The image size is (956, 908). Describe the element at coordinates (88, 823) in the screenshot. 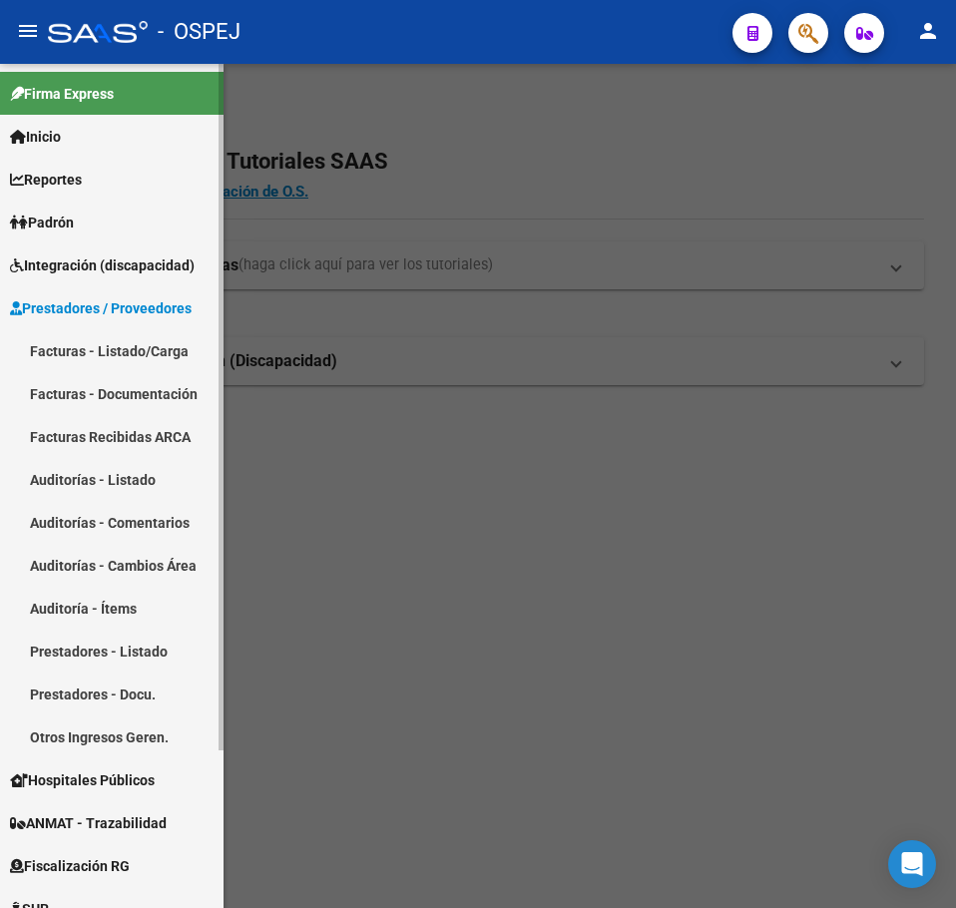

I see `span: ANMAT - Trazabilidad` at that location.